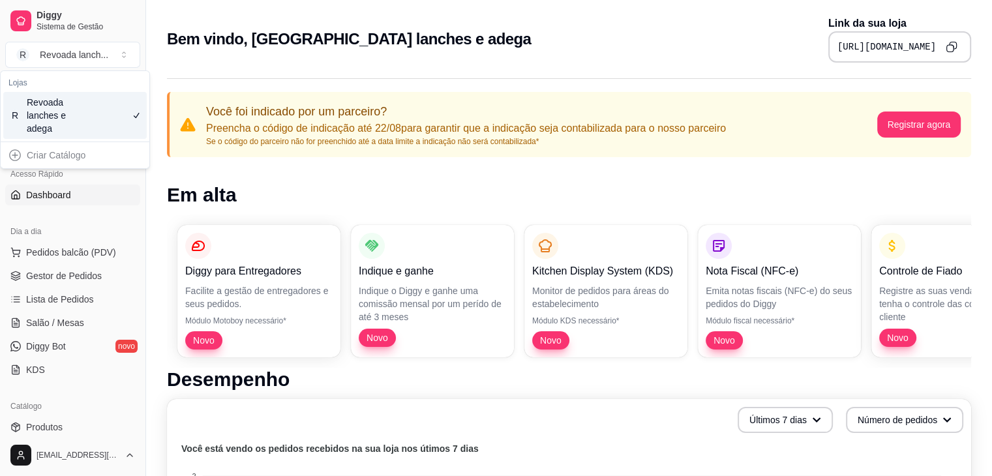 This screenshot has width=992, height=476. What do you see at coordinates (46, 346) in the screenshot?
I see `span: Diggy Bot` at bounding box center [46, 346].